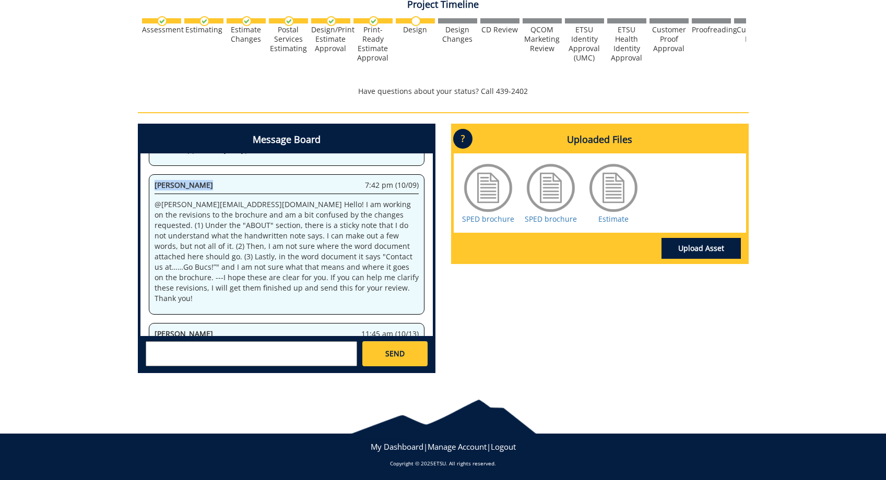  Describe the element at coordinates (503, 447) in the screenshot. I see `a: Logout` at that location.